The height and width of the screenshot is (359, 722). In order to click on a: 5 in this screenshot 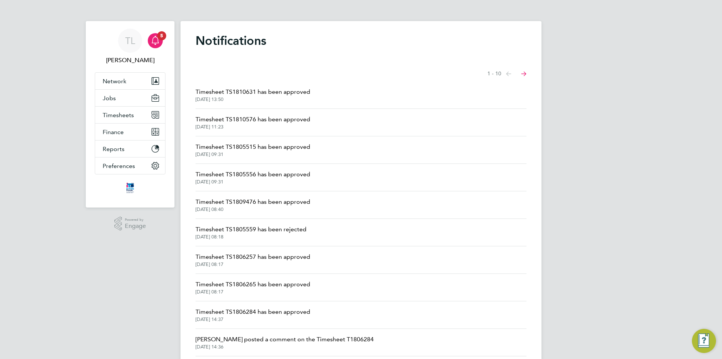, I will do `click(155, 41)`.